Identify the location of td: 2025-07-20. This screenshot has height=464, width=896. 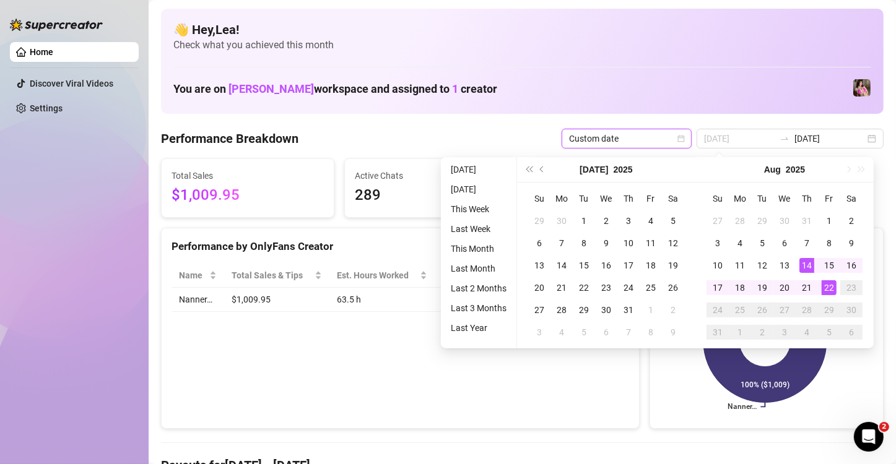
(539, 288).